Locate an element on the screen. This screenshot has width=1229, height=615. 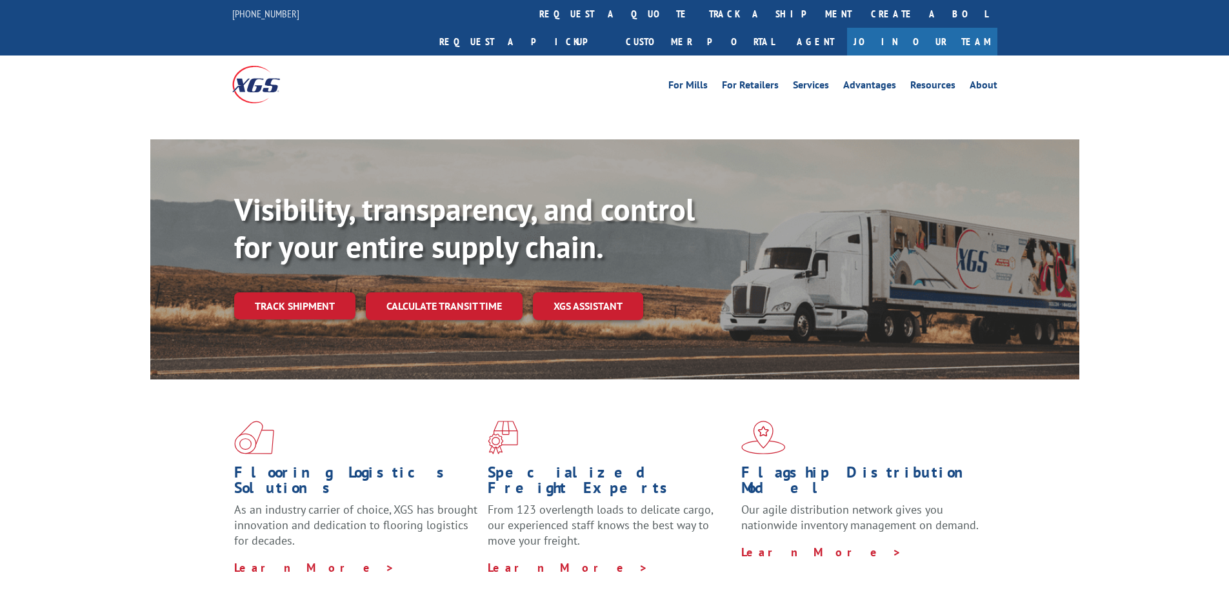
span: As an industry carrier of choice, XGS has brought innovation and dedication to flooring logistics... is located at coordinates (355, 525).